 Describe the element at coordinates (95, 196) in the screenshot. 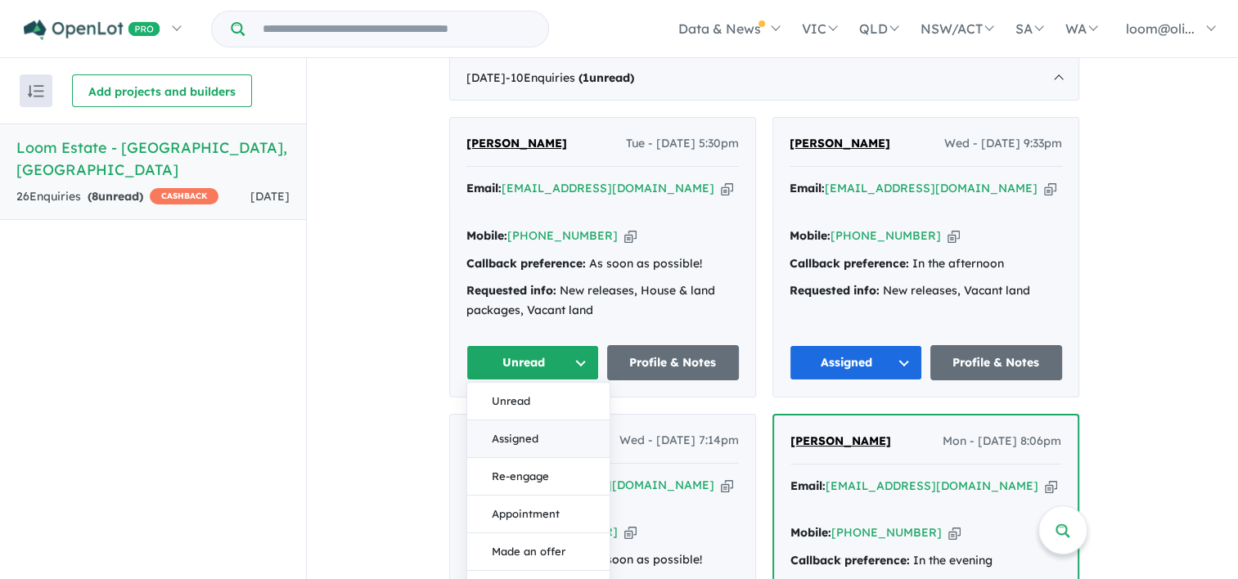

I see `span: 8` at that location.